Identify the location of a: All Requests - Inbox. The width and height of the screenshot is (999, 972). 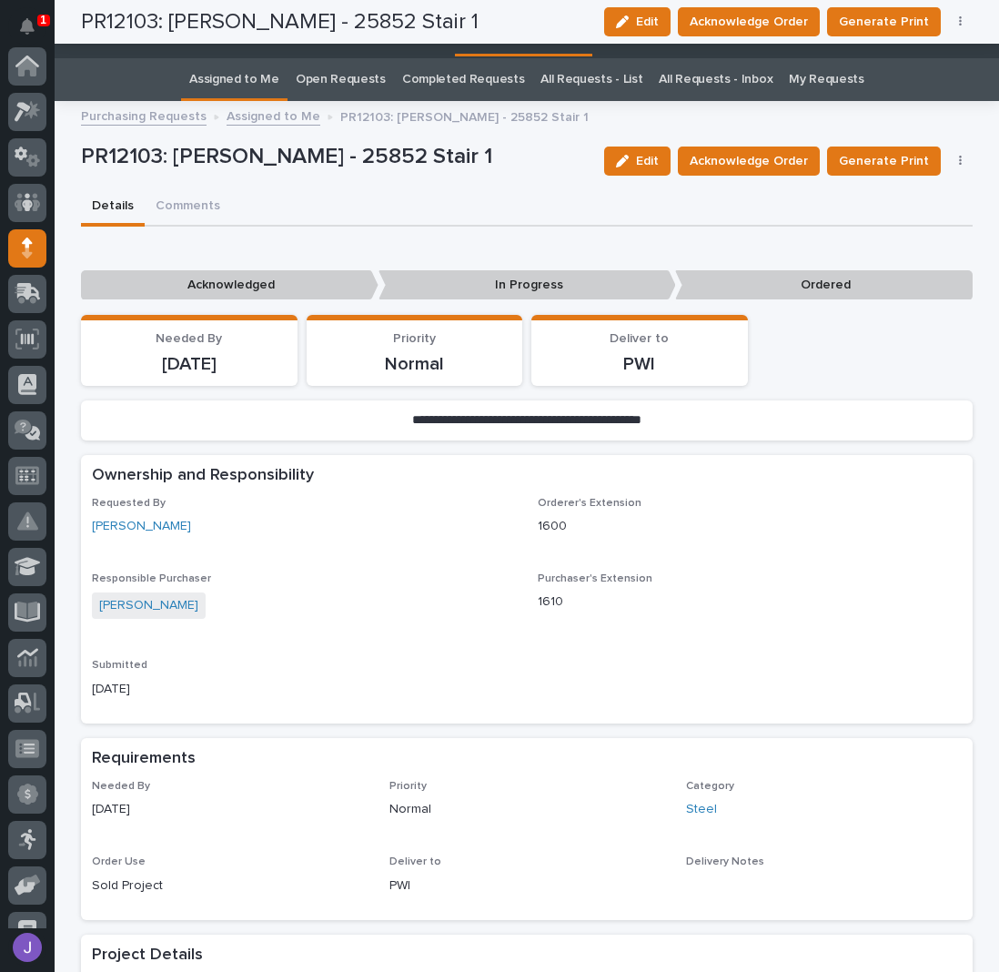
(715, 79).